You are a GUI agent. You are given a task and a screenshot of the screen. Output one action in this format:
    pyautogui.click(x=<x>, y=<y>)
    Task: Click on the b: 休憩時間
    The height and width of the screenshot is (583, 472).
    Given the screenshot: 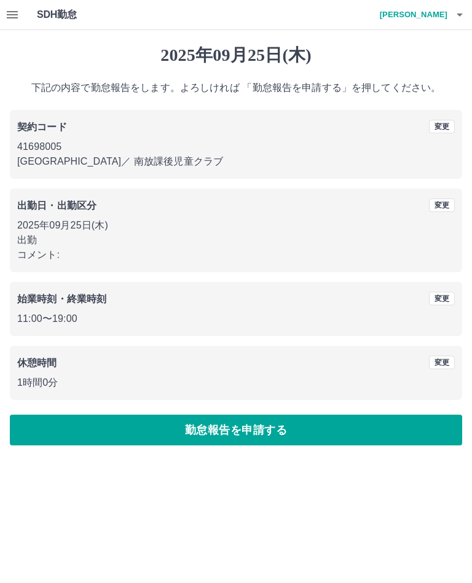 What is the action you would take?
    pyautogui.click(x=37, y=362)
    